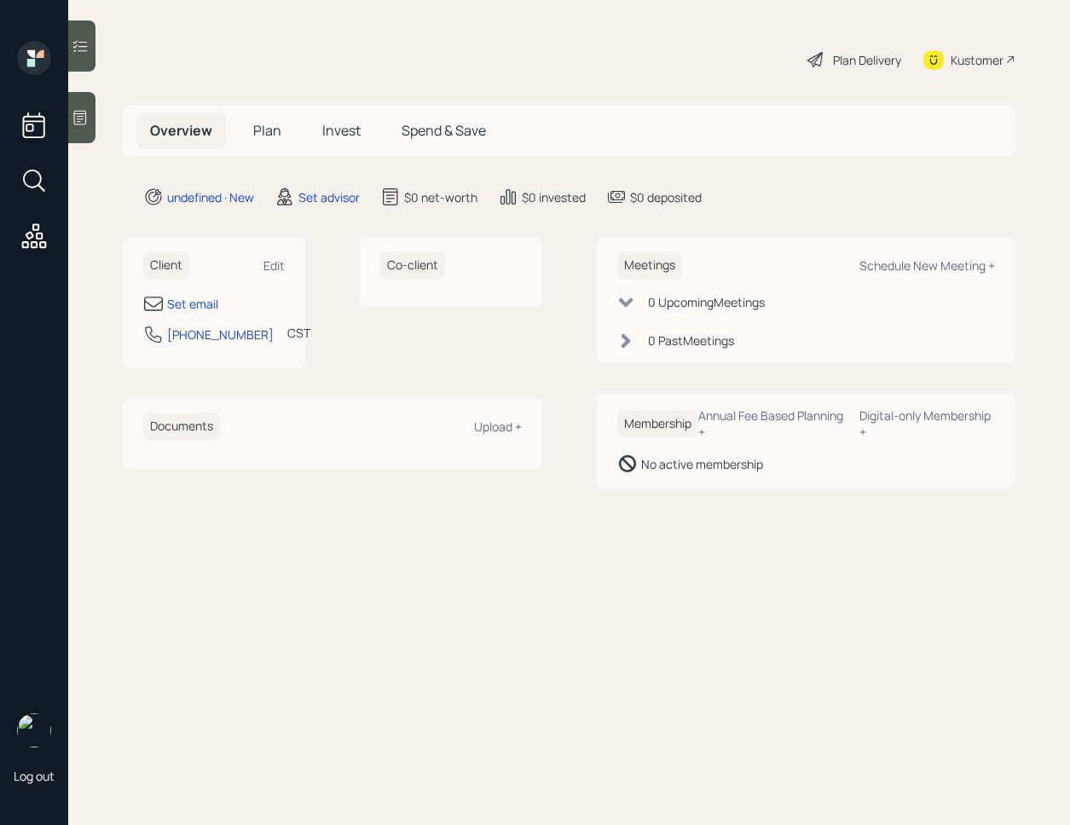 This screenshot has height=825, width=1070. What do you see at coordinates (443, 130) in the screenshot?
I see `span: Spend & Save` at bounding box center [443, 130].